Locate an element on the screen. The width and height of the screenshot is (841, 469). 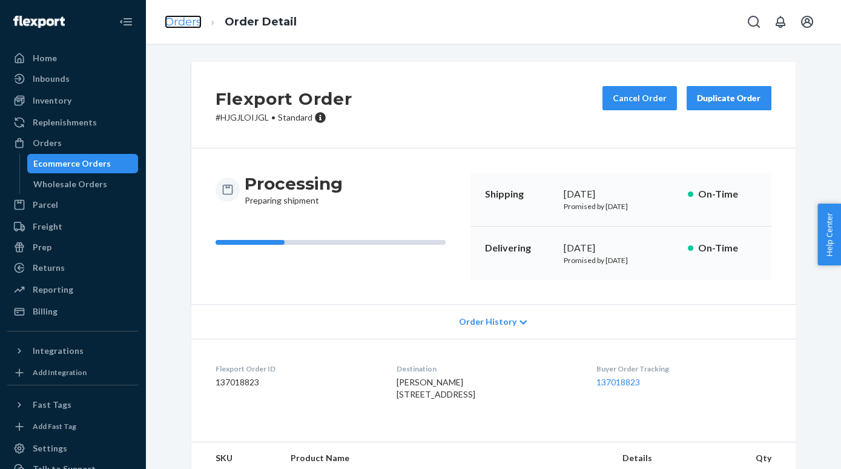
span: Order History is located at coordinates (487, 322).